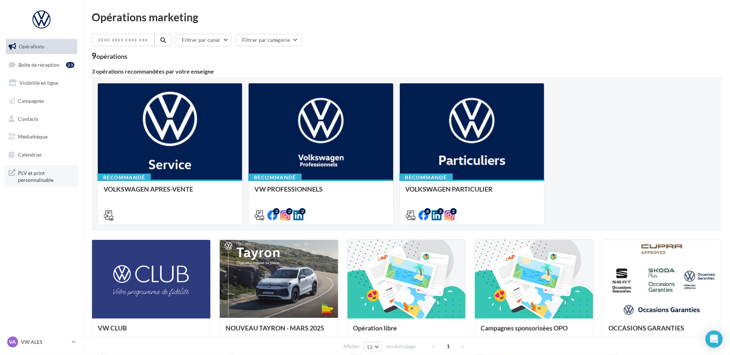  What do you see at coordinates (42, 155) in the screenshot?
I see `a: Calendrier` at bounding box center [42, 155].